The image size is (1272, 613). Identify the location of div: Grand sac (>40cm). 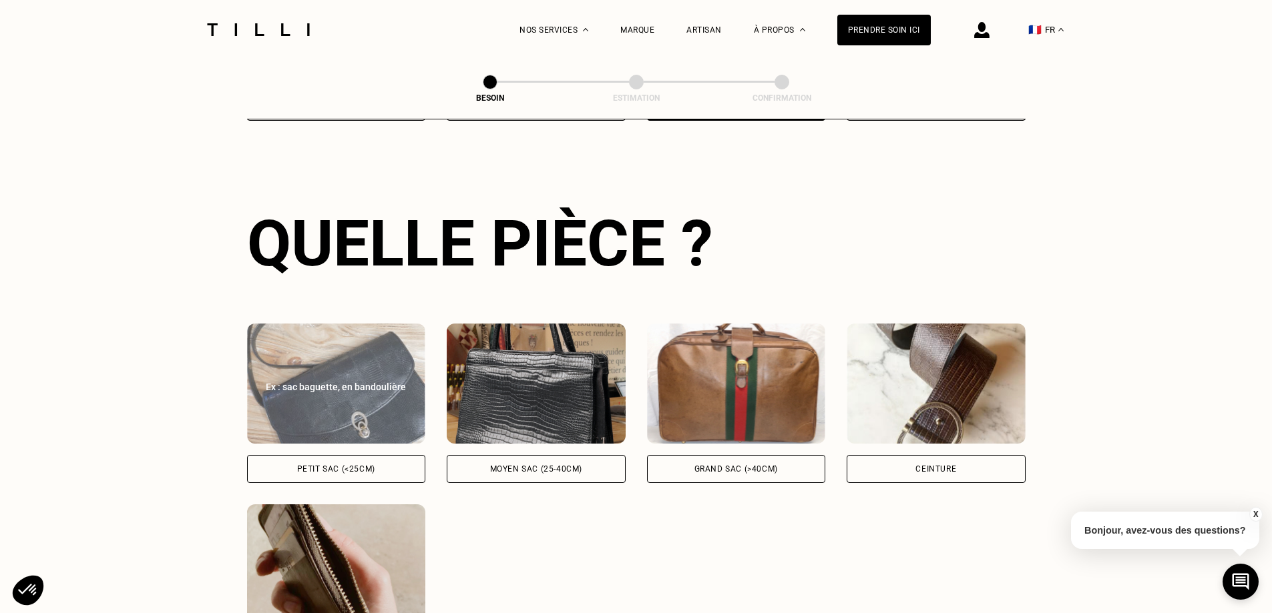
(736, 469).